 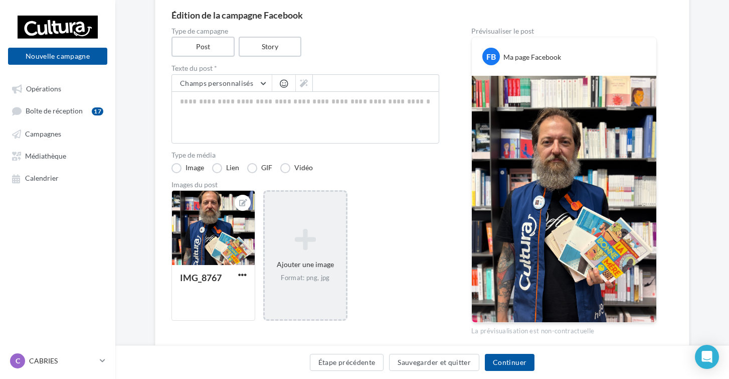 What do you see at coordinates (58, 177) in the screenshot?
I see `a: Calendrier` at bounding box center [58, 177].